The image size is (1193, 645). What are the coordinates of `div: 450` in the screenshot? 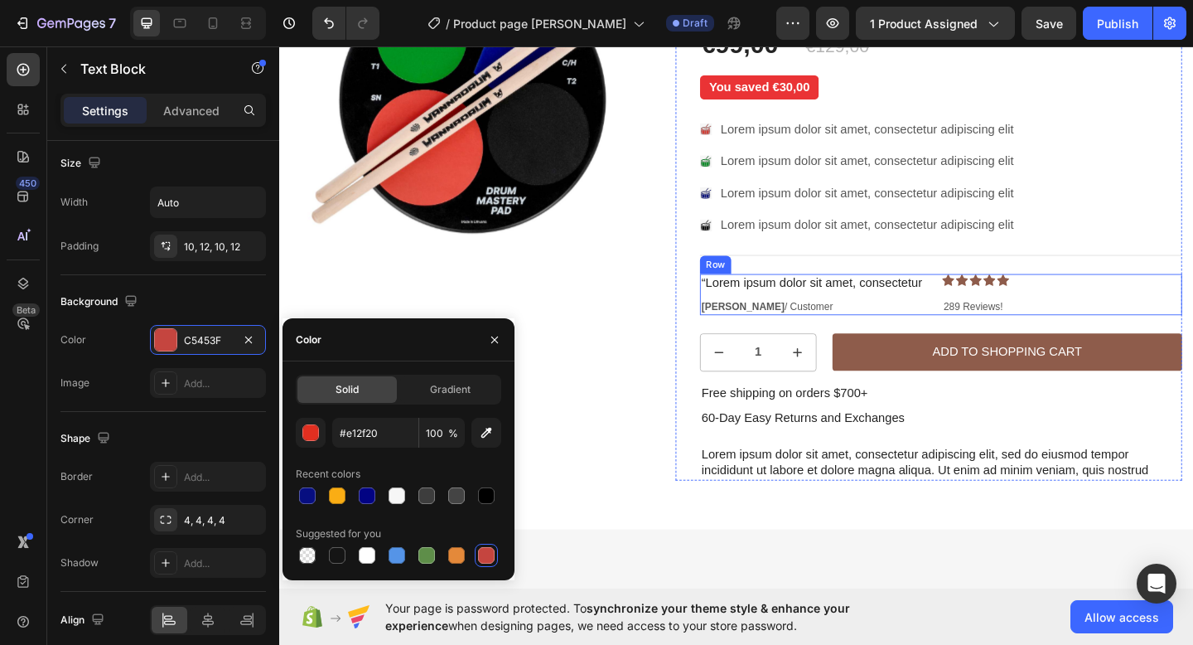 It's located at (27, 183).